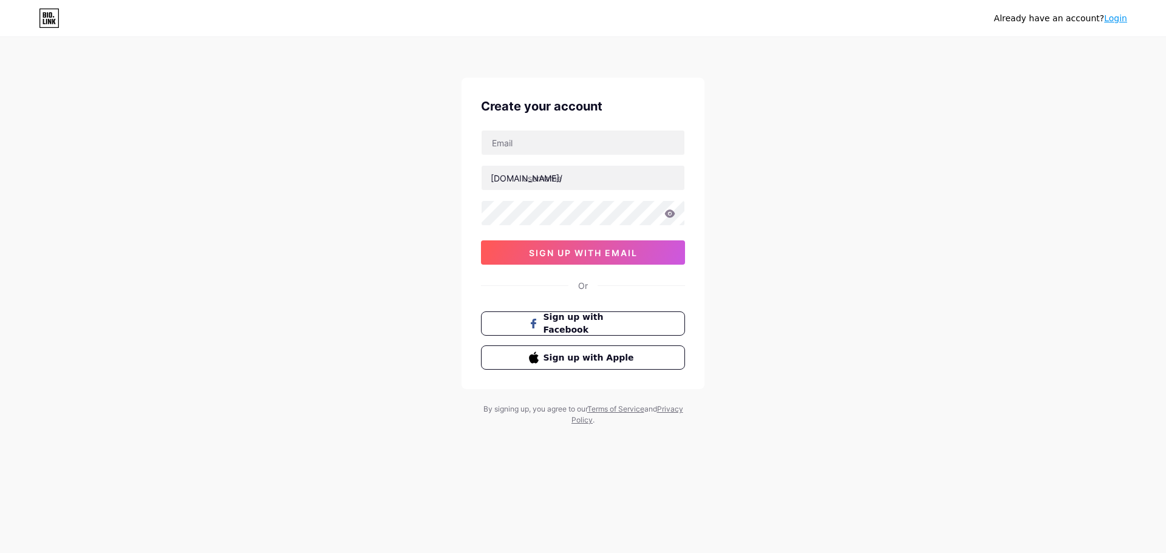  What do you see at coordinates (583, 358) in the screenshot?
I see `a: Sign up with Apple` at bounding box center [583, 358].